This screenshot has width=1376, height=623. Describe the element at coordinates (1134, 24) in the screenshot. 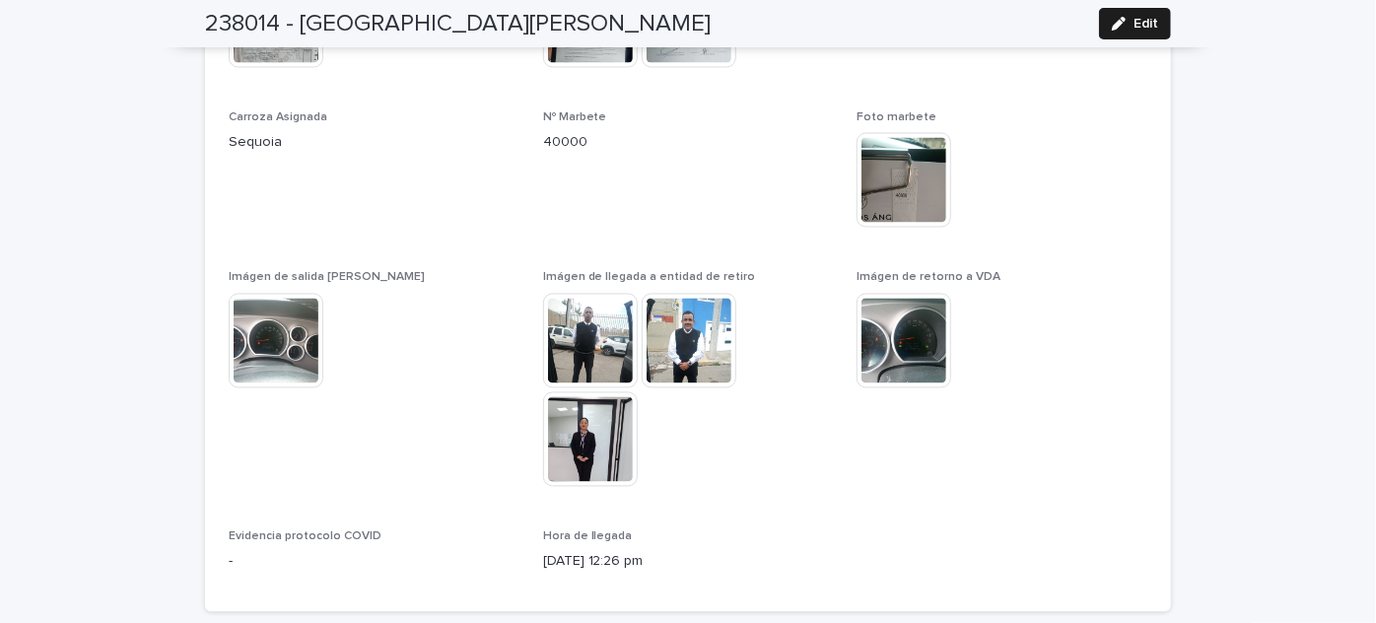

I see `button: Edit` at that location.